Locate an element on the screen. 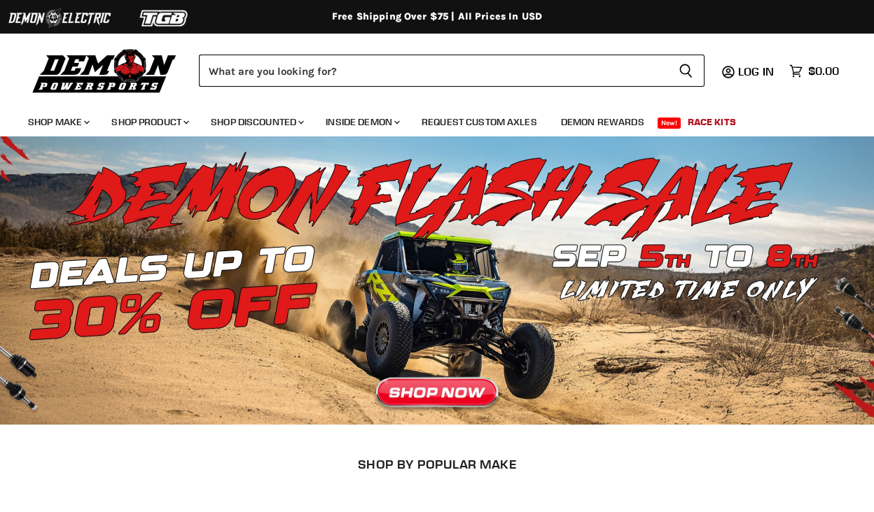 This screenshot has width=874, height=512. span: $0.00 is located at coordinates (823, 71).